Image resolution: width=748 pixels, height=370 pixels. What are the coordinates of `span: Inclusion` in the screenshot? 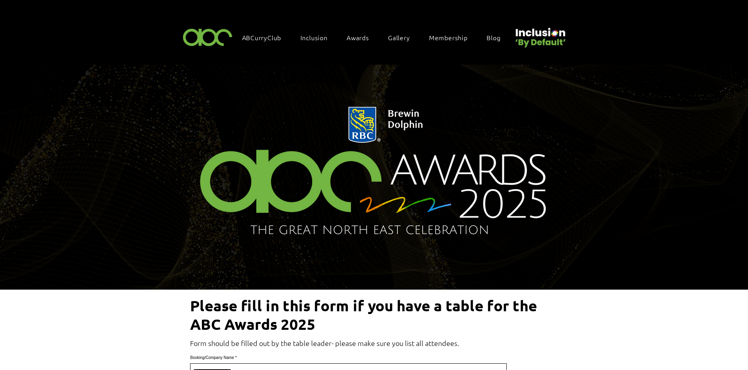 It's located at (314, 37).